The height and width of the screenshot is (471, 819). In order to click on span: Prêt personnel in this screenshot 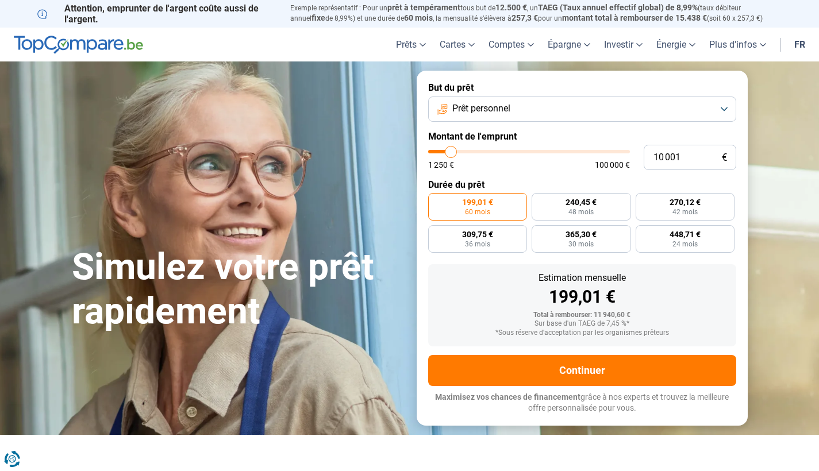, I will do `click(481, 109)`.